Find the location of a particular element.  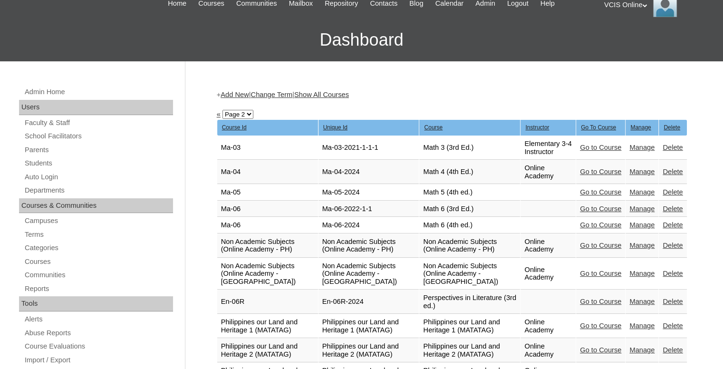

u: Course is located at coordinates (433, 127).